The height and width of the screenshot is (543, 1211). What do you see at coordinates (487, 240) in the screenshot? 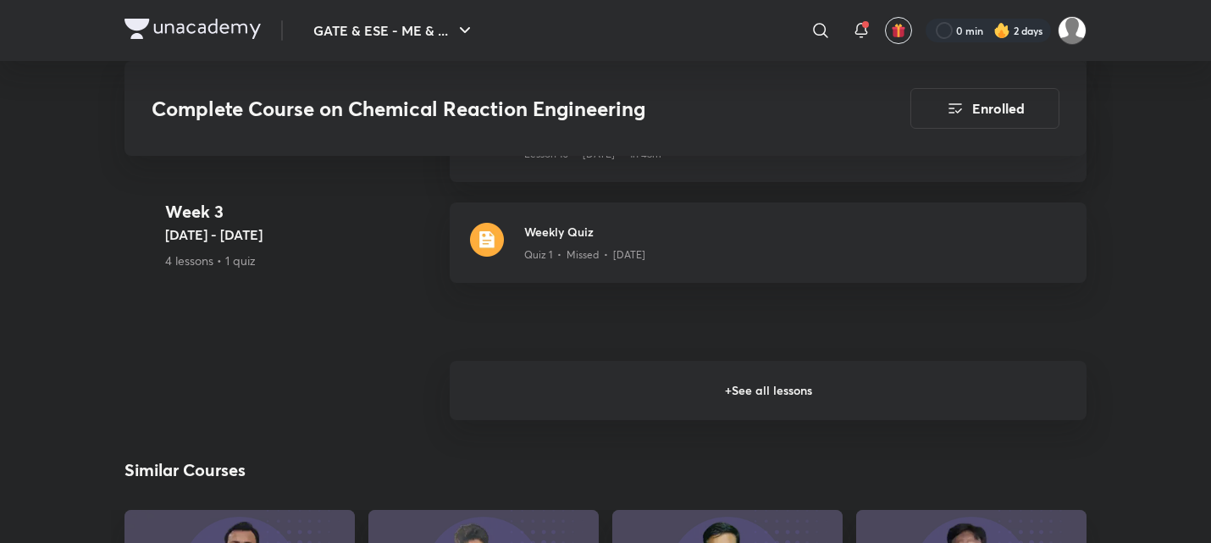
I see `img: quiz` at bounding box center [487, 240].